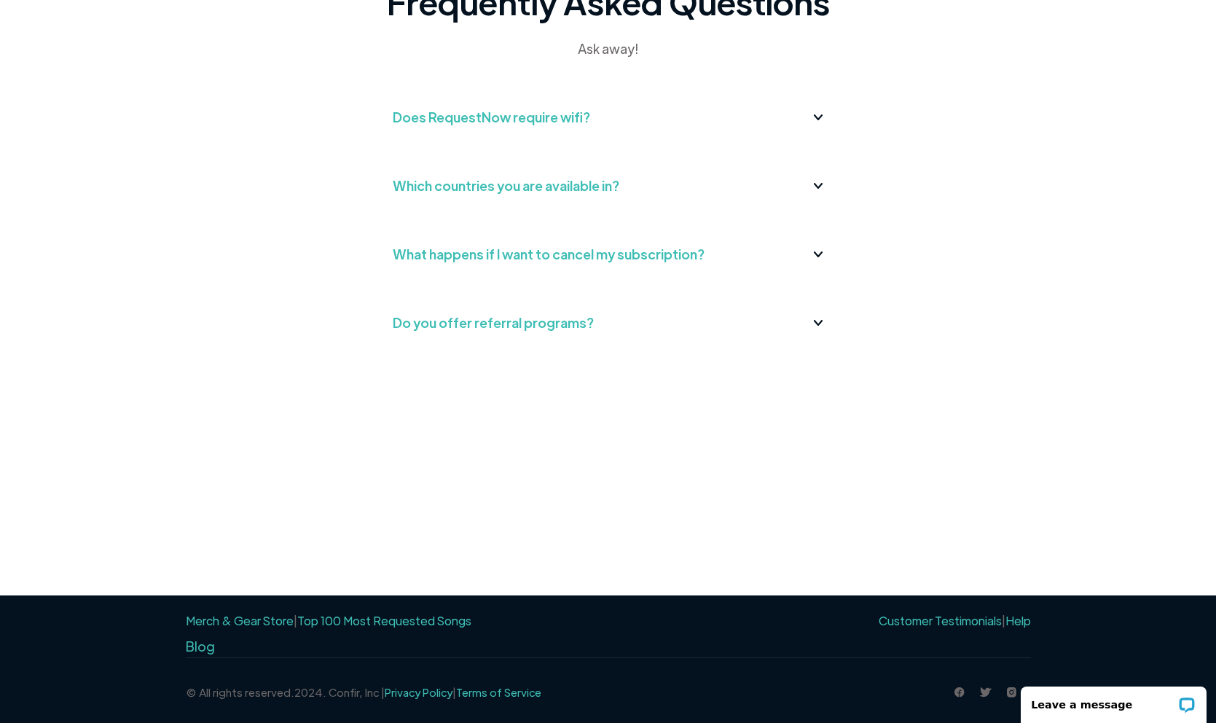  Describe the element at coordinates (506, 186) in the screenshot. I see `div: Which countries you are available in?` at that location.